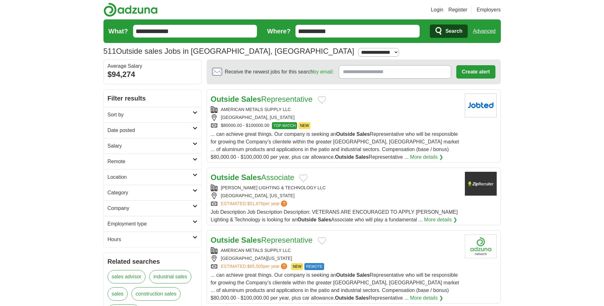  What do you see at coordinates (488, 10) in the screenshot?
I see `a: Employers` at bounding box center [488, 10].